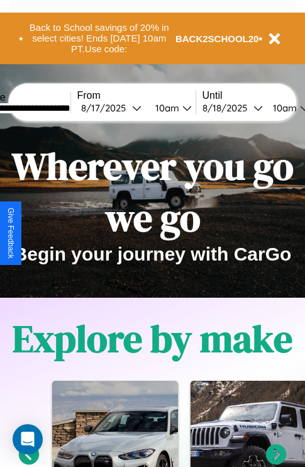 The image size is (305, 467). Describe the element at coordinates (136, 96) in the screenshot. I see `label: From` at that location.